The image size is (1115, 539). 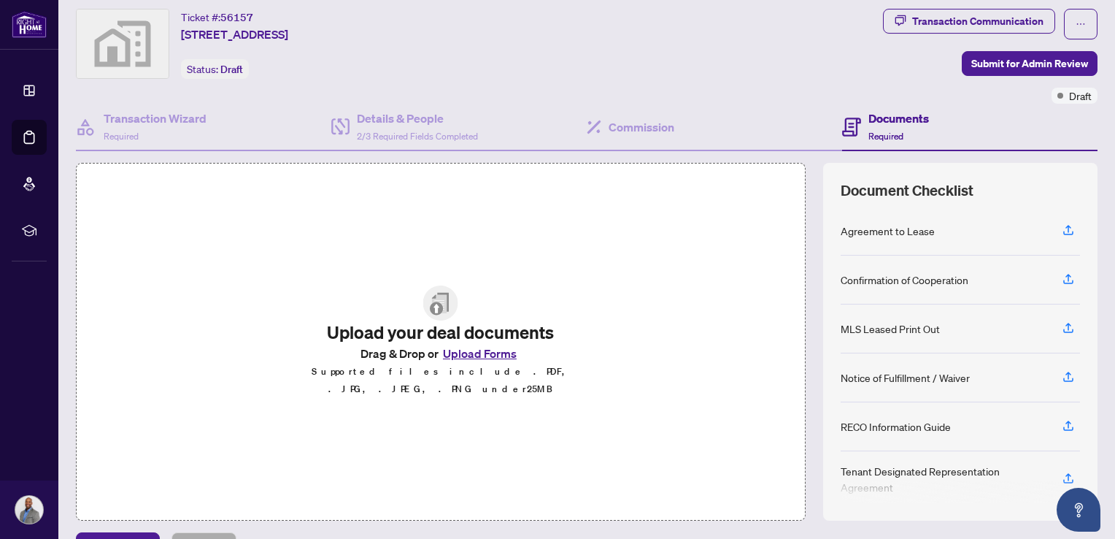 I want to click on span: 2/3 Required Fields Completed, so click(x=417, y=136).